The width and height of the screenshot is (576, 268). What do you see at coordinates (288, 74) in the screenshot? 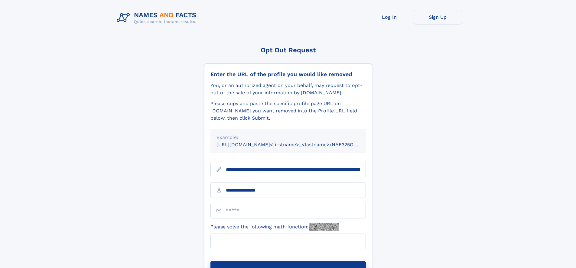
I see `div: Enter the URL of the profile you would like removed` at bounding box center [288, 74].